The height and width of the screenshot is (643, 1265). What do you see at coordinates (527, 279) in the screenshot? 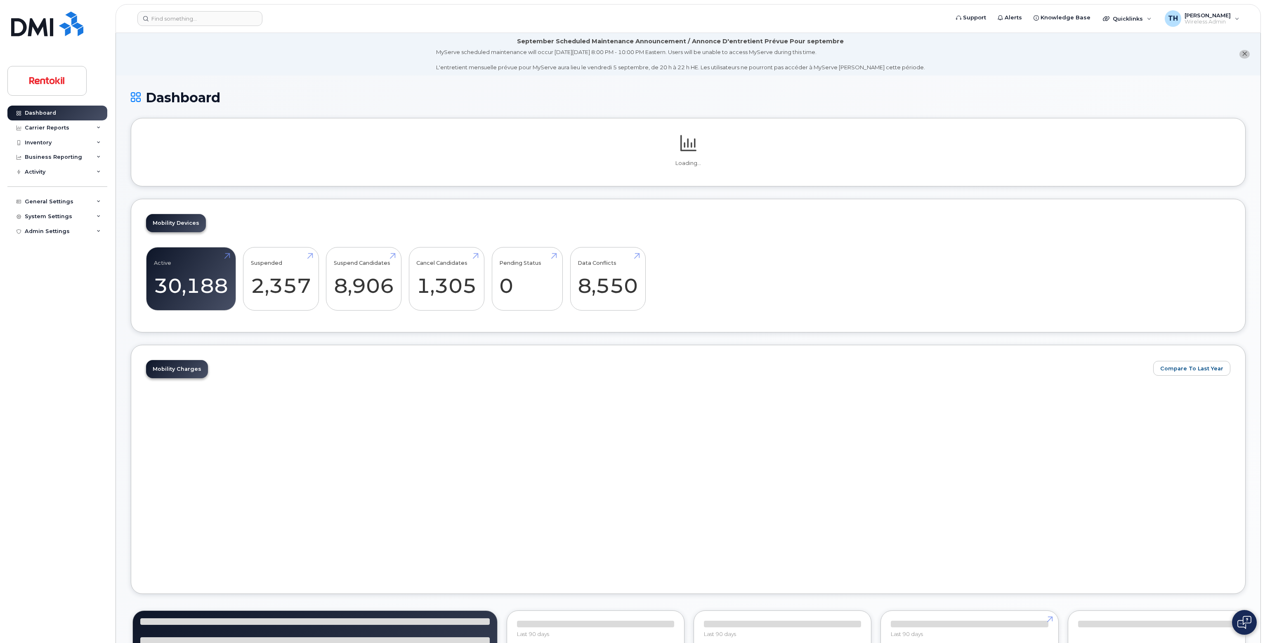
I see `a: Pending Status 0` at bounding box center [527, 279].